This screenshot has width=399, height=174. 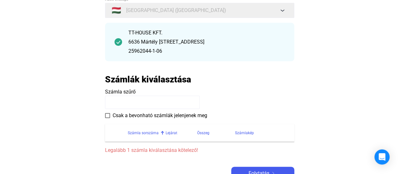 What do you see at coordinates (207, 51) in the screenshot?
I see `div: 25962044-1-06` at bounding box center [207, 51].